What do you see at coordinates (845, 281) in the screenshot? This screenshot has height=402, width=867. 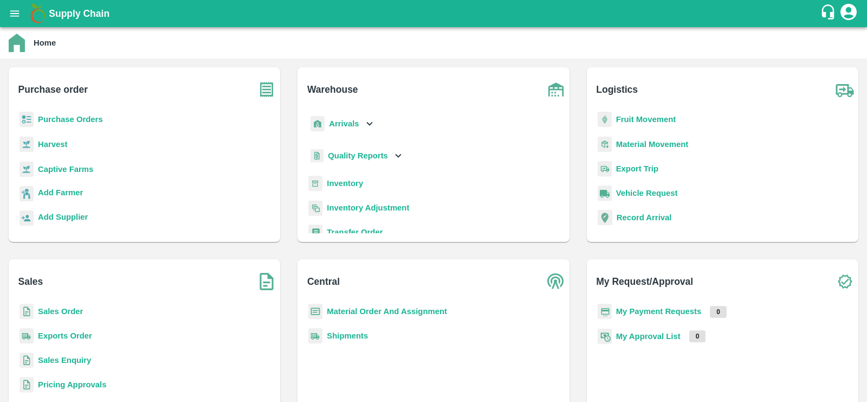 I see `img: check` at bounding box center [845, 281].